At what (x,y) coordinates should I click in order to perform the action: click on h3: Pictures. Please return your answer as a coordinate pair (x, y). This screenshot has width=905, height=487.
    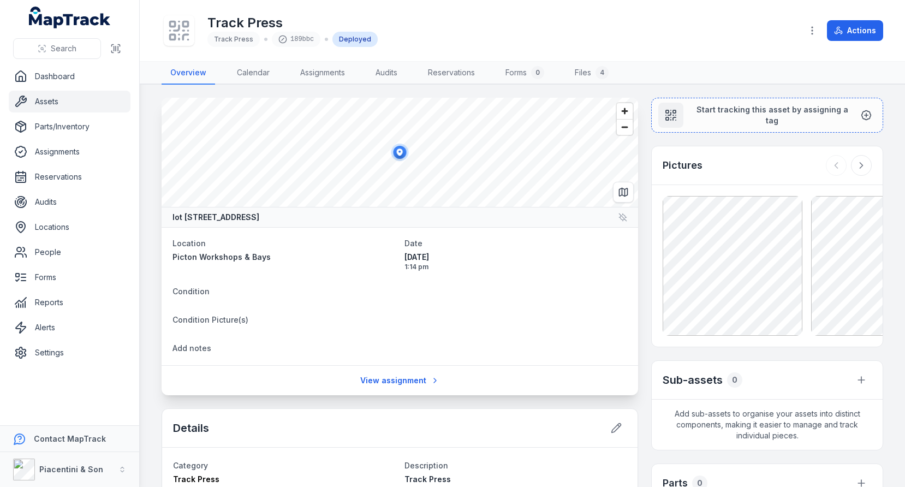
    Looking at the image, I should click on (682, 165).